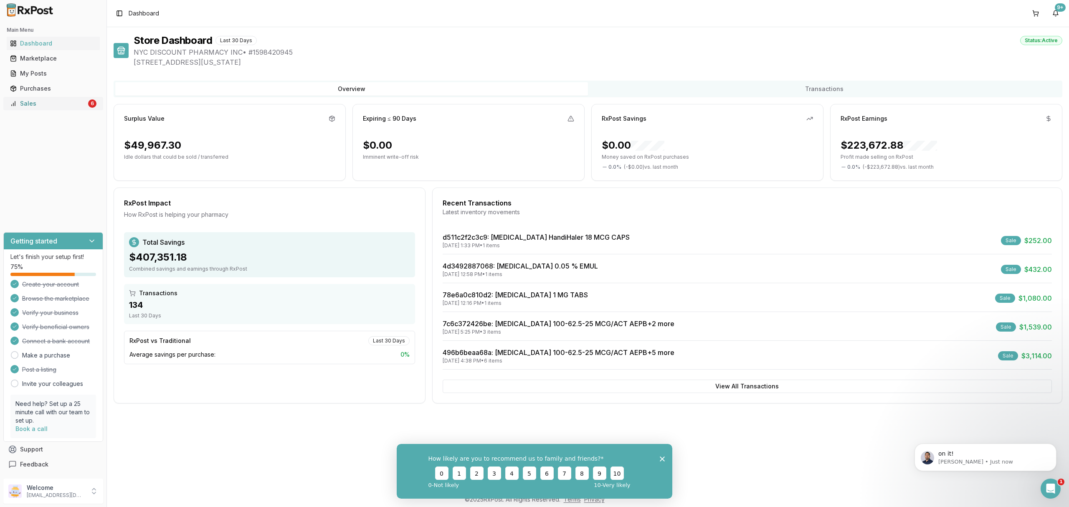 The height and width of the screenshot is (507, 1069). Describe the element at coordinates (98, 29) in the screenshot. I see `button: 3` at that location.